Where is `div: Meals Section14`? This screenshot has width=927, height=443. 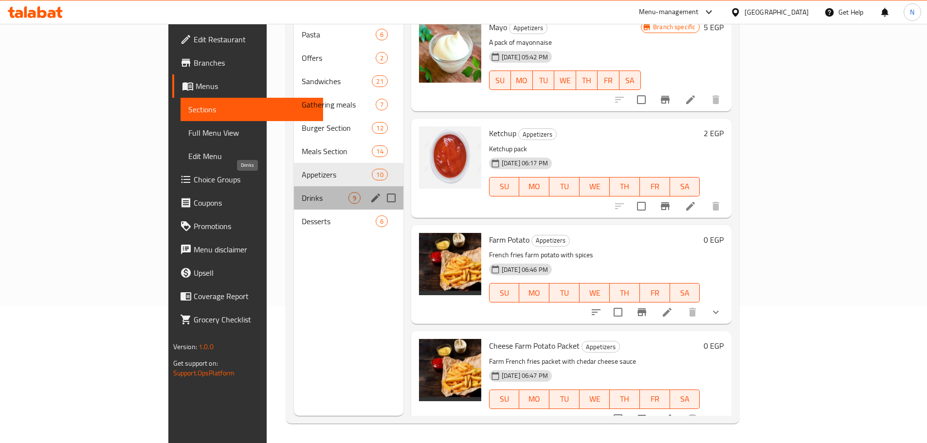 div: Meals Section14 is located at coordinates (348, 151).